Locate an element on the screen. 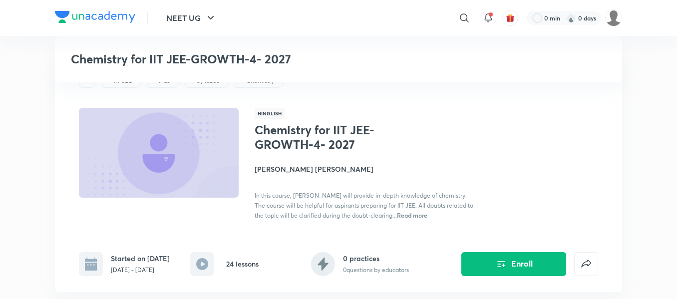 This screenshot has width=677, height=299. button: false is located at coordinates (586, 264).